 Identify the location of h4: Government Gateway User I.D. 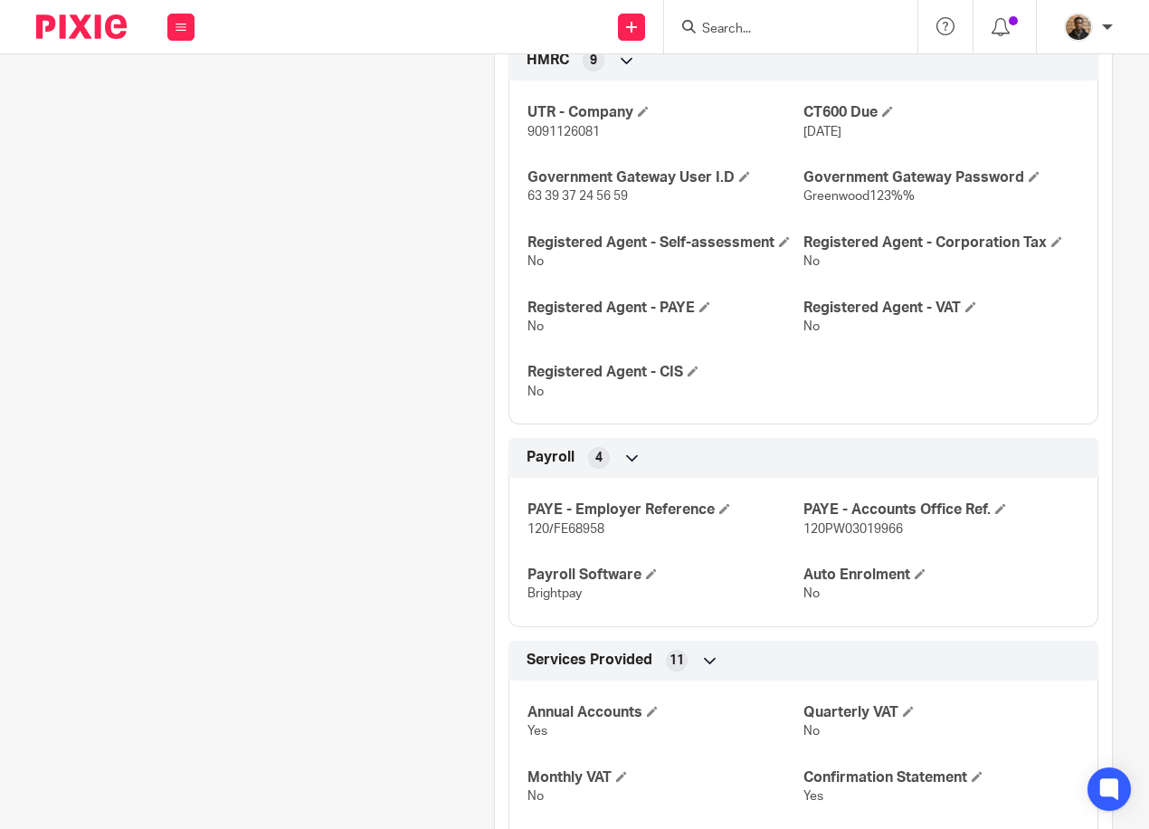
(665, 177).